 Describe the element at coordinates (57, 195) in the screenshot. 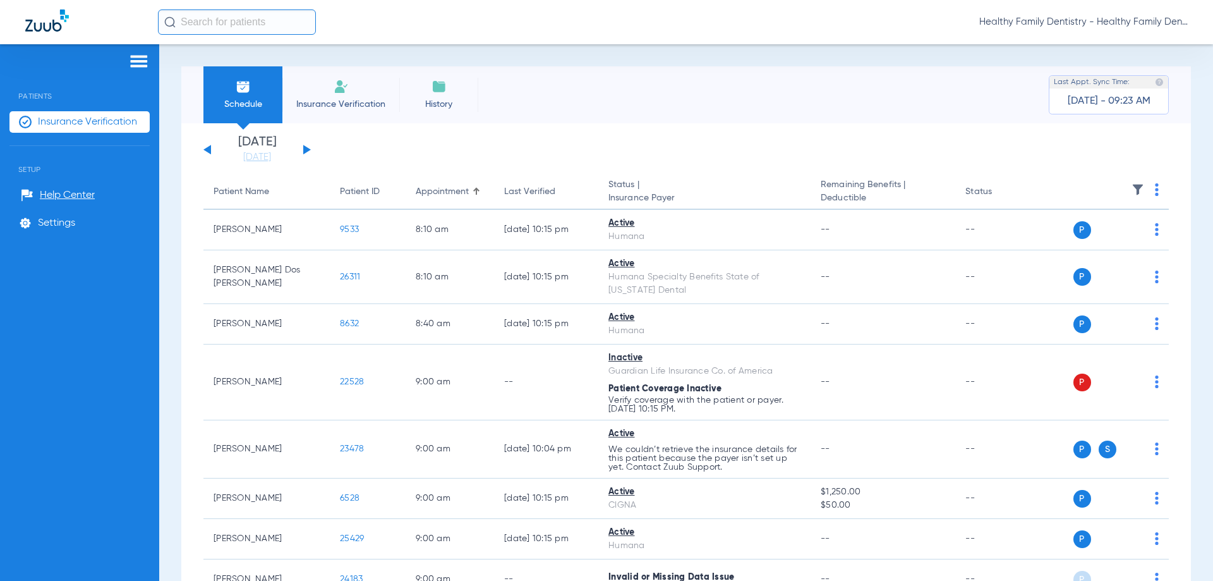

I see `a: Help Center` at that location.